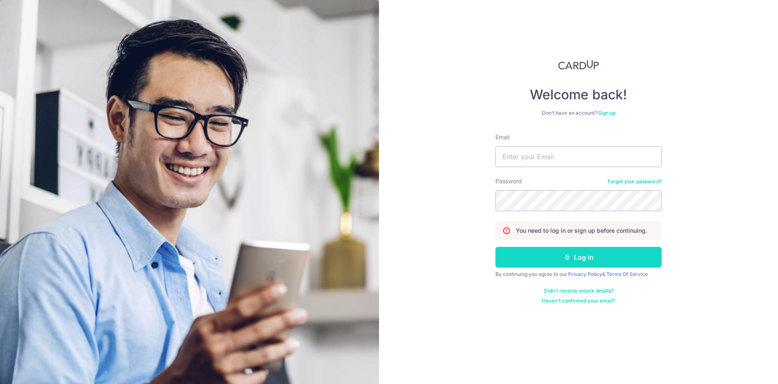 The image size is (778, 384). Describe the element at coordinates (585, 274) in the screenshot. I see `a: Privacy Policy` at that location.